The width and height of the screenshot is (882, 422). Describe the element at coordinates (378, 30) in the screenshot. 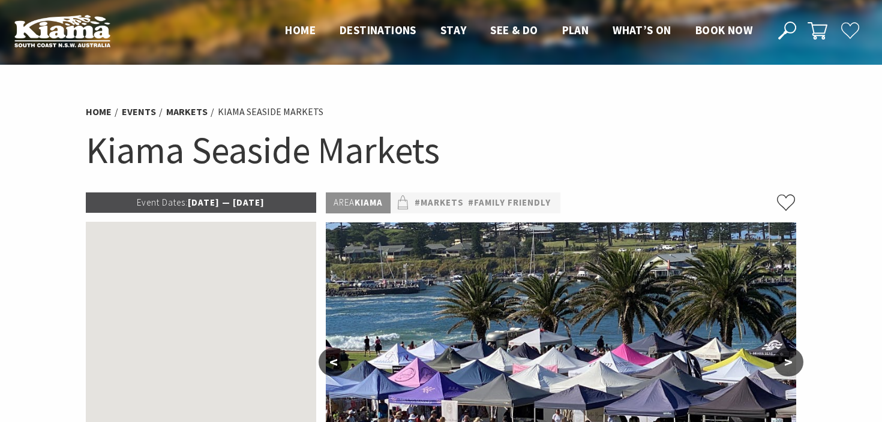

I see `span: Destinations` at that location.